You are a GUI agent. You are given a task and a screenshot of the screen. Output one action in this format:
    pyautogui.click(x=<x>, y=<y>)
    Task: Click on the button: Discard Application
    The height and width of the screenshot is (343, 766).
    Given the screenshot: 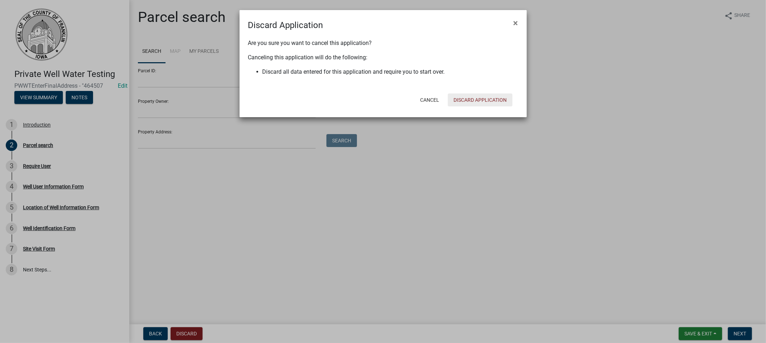 What is the action you would take?
    pyautogui.click(x=480, y=100)
    